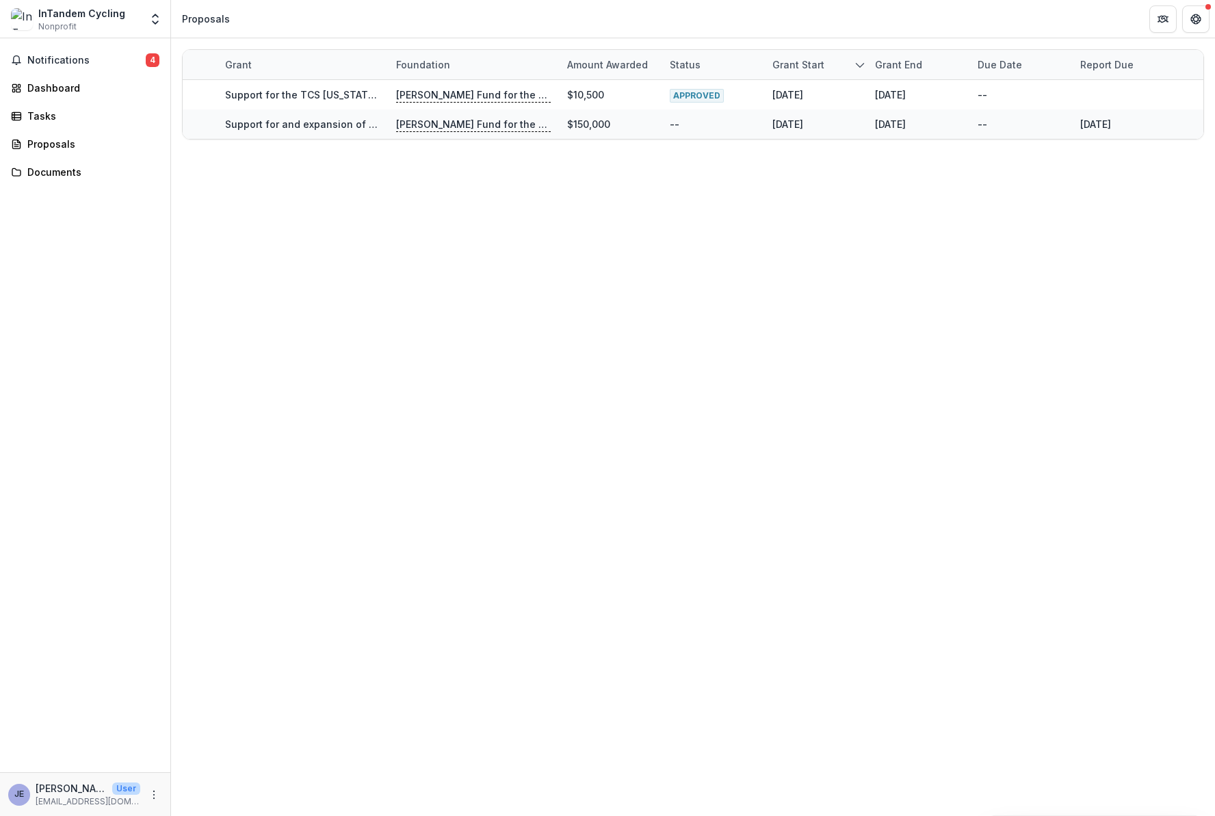 This screenshot has width=1215, height=816. What do you see at coordinates (696, 96) in the screenshot?
I see `span: APPROVED` at bounding box center [696, 96].